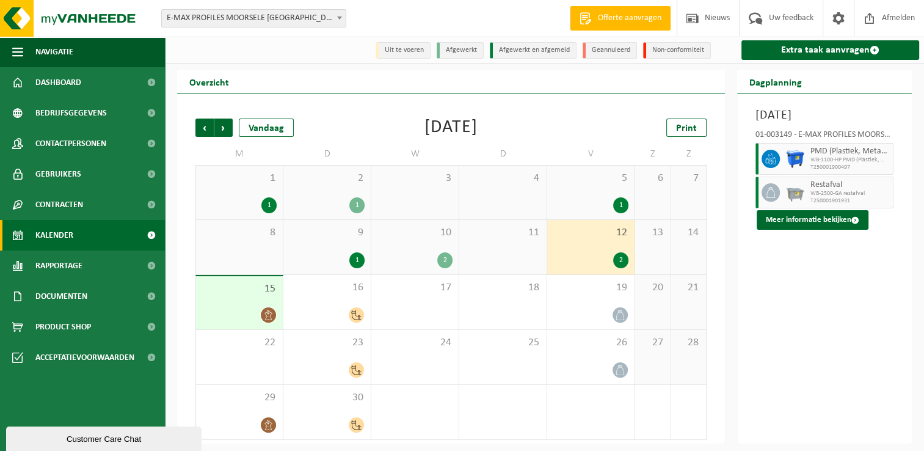 This screenshot has height=451, width=924. What do you see at coordinates (653, 343) in the screenshot?
I see `span: 27` at bounding box center [653, 343].